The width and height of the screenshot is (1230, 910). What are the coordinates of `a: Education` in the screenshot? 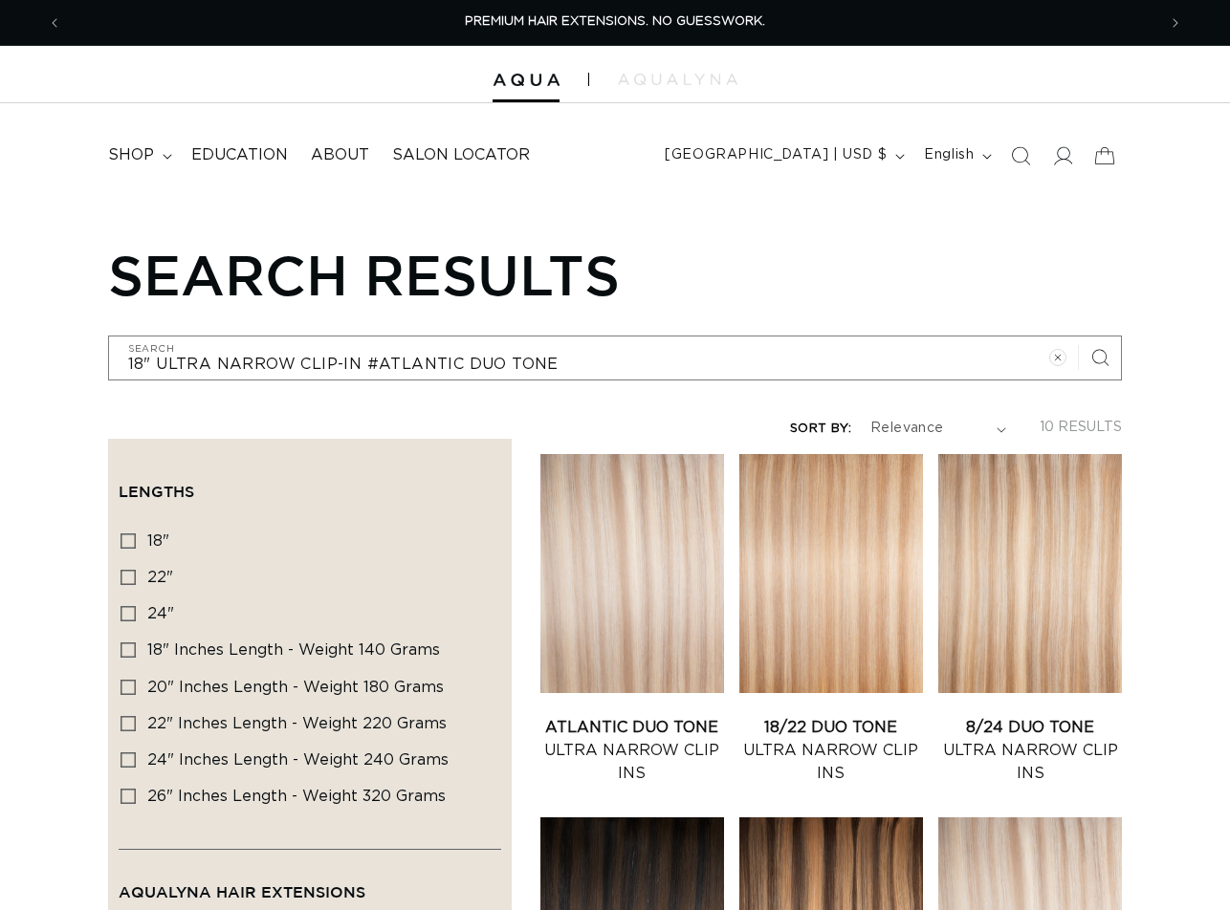 It's located at (239, 155).